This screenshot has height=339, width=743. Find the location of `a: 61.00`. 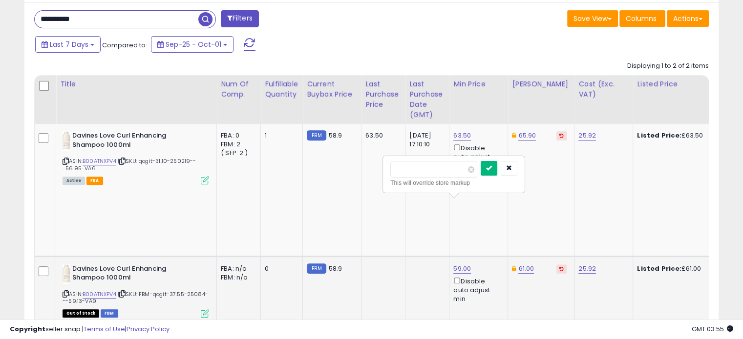

a: 61.00 is located at coordinates (526, 269).